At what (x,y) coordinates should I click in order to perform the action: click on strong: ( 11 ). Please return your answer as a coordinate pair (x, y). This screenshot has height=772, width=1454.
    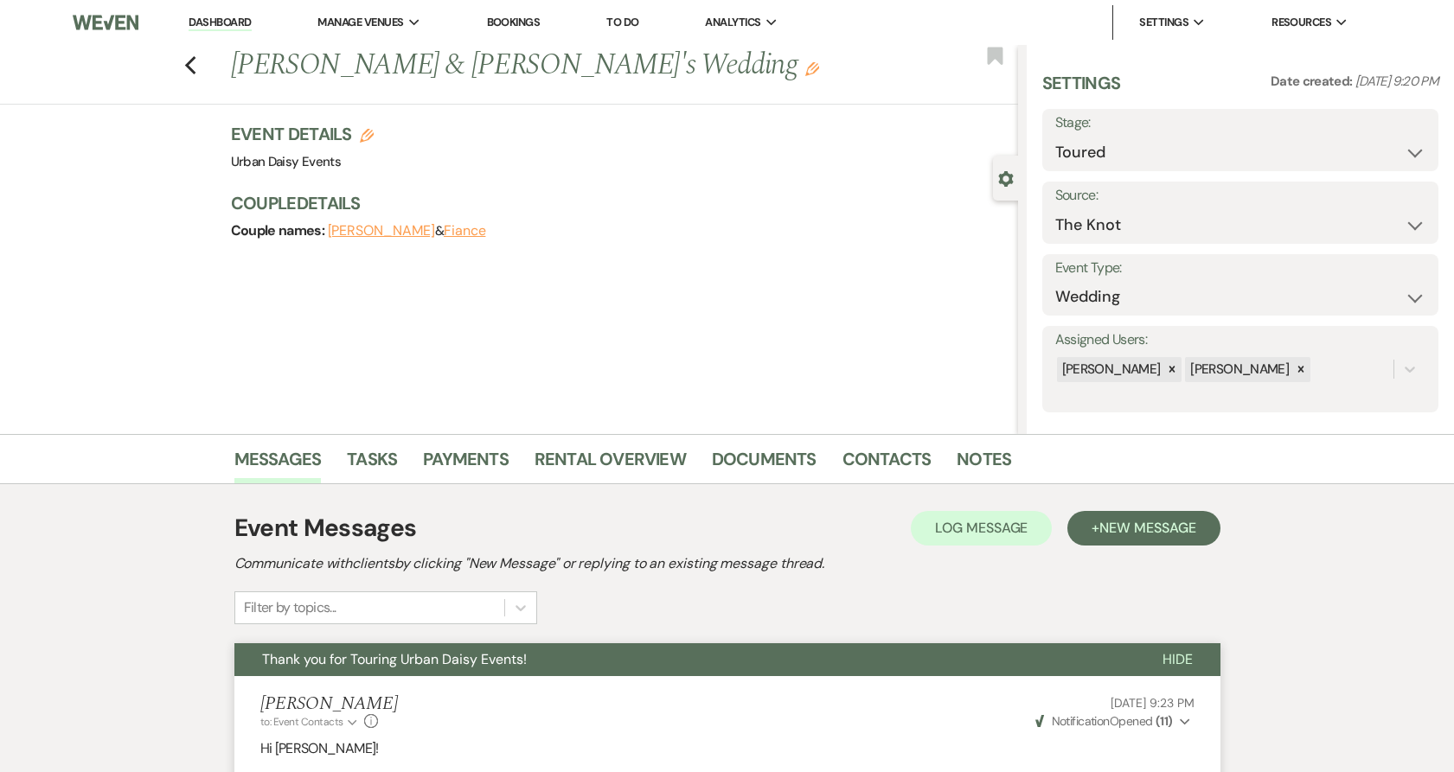
    Looking at the image, I should click on (1164, 721).